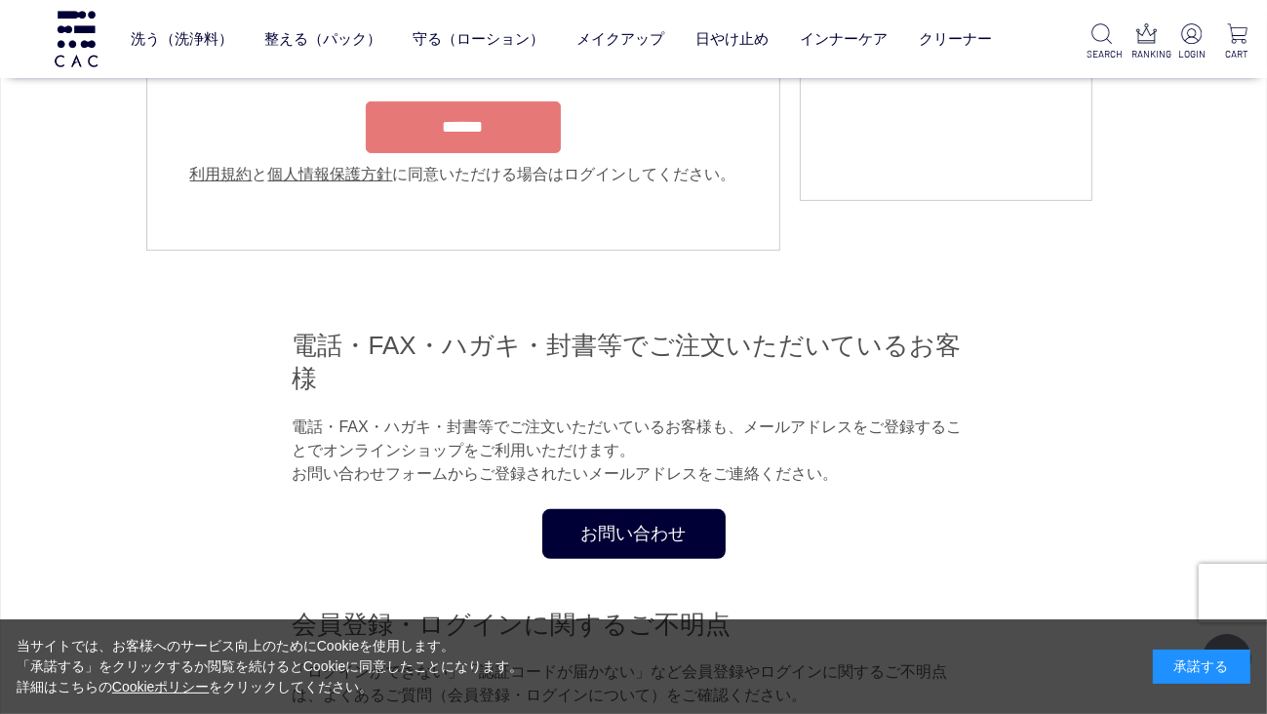 Image resolution: width=1267 pixels, height=714 pixels. I want to click on a: クリーナー, so click(955, 38).